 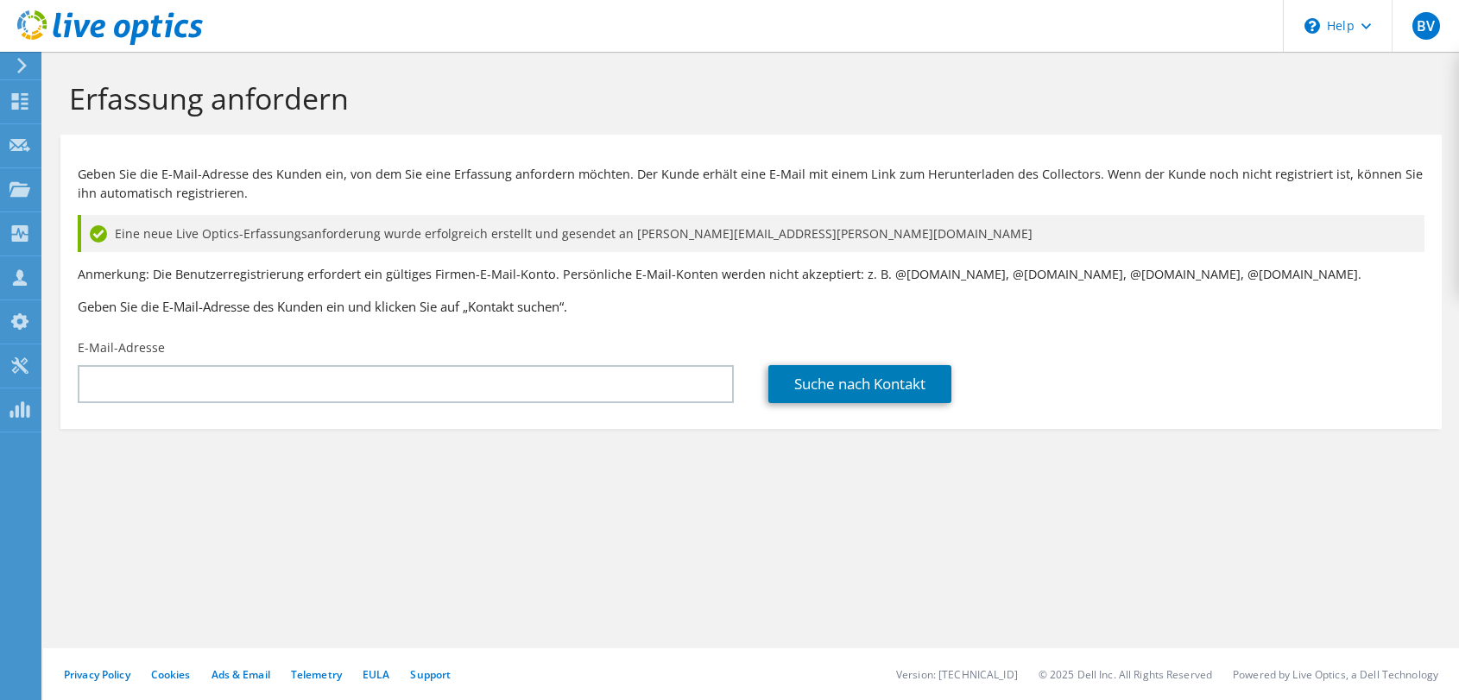 I want to click on p: Geben Sie die E-Mail-Adresse des Kunden ein, von dem Sie eine Erfassung anfordern möchten. Der Ku..., so click(x=751, y=184).